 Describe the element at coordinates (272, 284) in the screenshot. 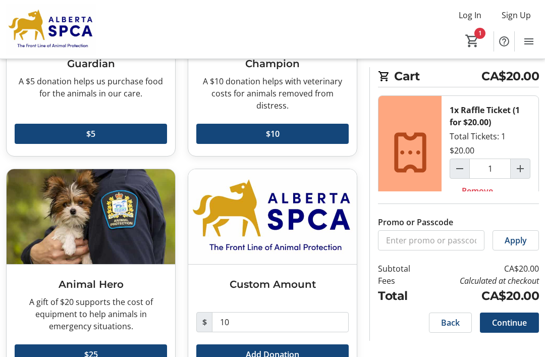

I see `h3: Custom Amount` at that location.